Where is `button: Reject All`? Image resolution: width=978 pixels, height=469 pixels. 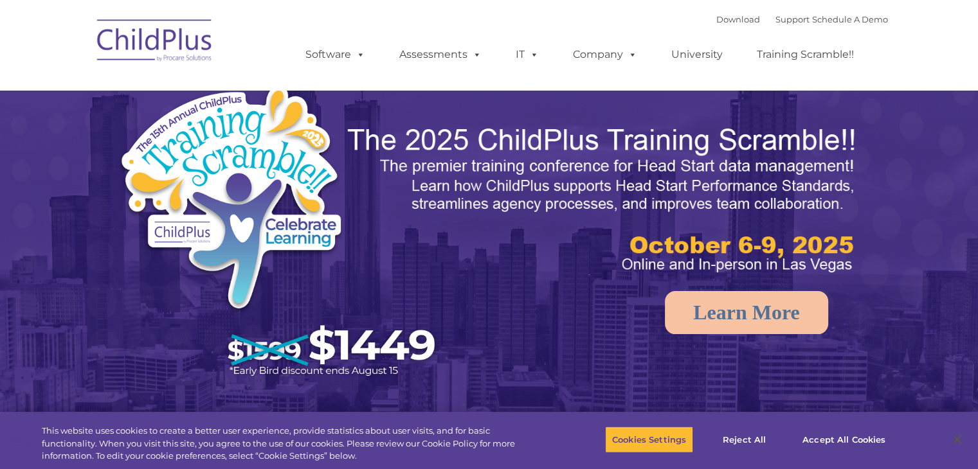 button: Reject All is located at coordinates (744, 440).